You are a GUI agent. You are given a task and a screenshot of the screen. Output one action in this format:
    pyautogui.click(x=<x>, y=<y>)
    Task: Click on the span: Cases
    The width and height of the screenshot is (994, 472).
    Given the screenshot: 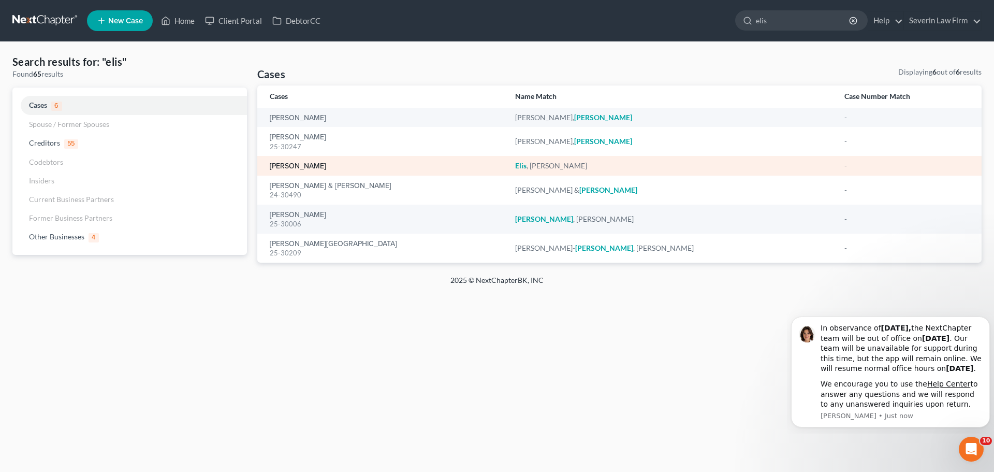 What is the action you would take?
    pyautogui.click(x=38, y=105)
    